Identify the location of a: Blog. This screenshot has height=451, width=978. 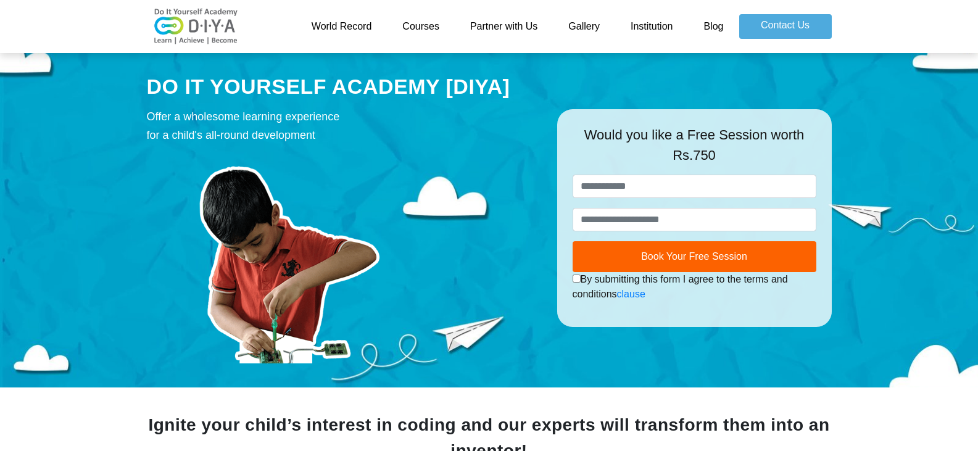
(713, 27).